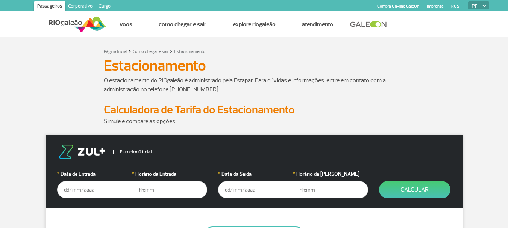  I want to click on label: Data da Saída, so click(256, 174).